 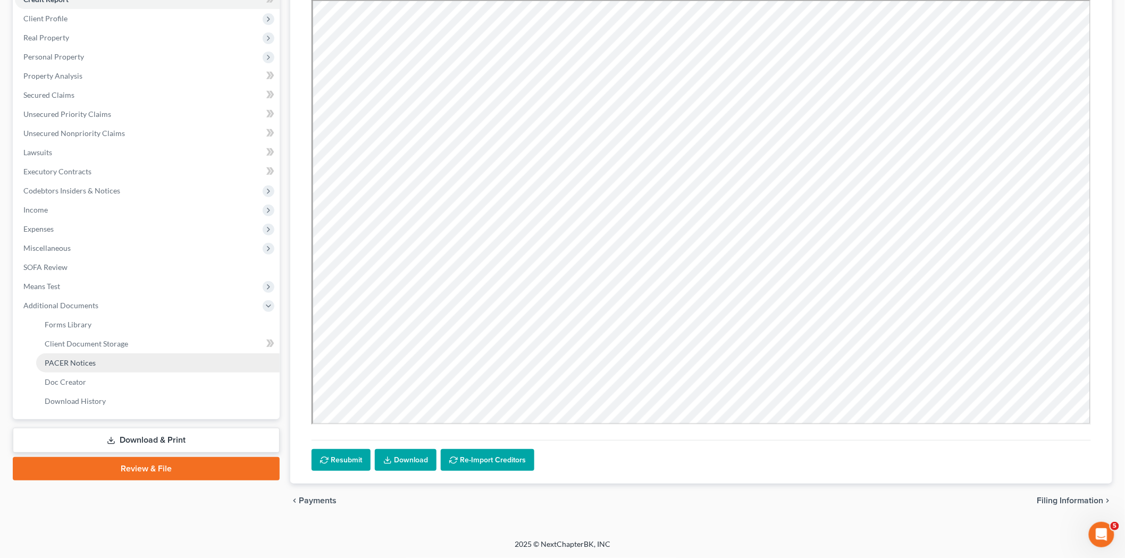 What do you see at coordinates (61, 305) in the screenshot?
I see `span: Additional Documents` at bounding box center [61, 305].